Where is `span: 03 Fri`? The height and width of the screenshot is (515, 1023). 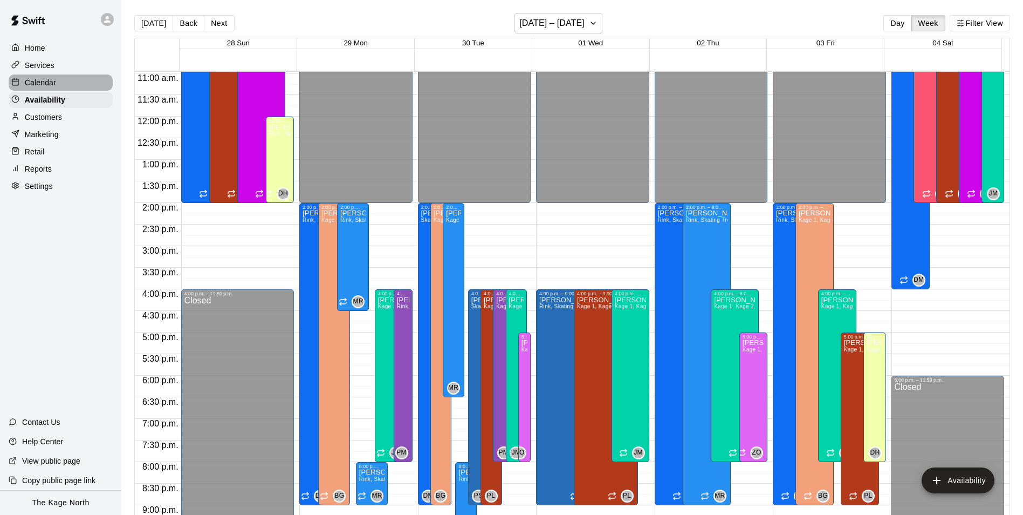
span: 03 Fri is located at coordinates (826, 43).